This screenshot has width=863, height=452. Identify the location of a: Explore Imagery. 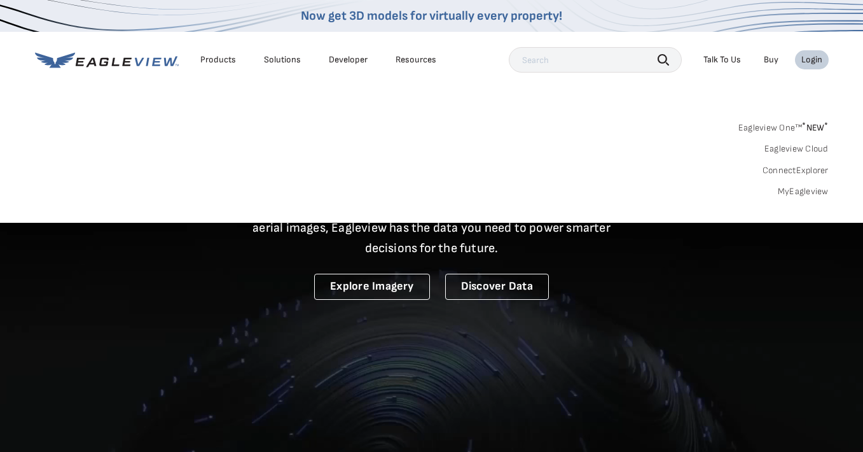
(372, 286).